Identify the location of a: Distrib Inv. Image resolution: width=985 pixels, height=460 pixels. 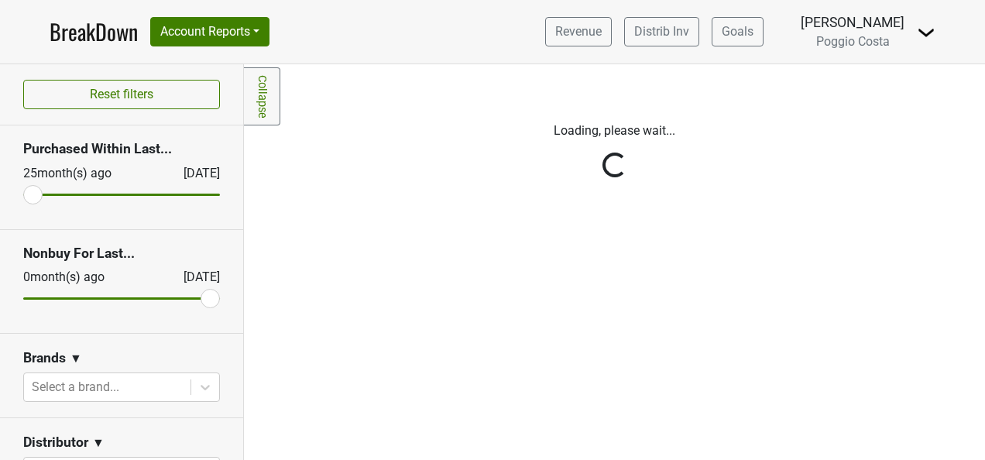
(662, 32).